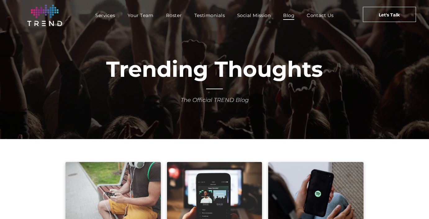 The height and width of the screenshot is (219, 429). I want to click on img: logo, so click(45, 15).